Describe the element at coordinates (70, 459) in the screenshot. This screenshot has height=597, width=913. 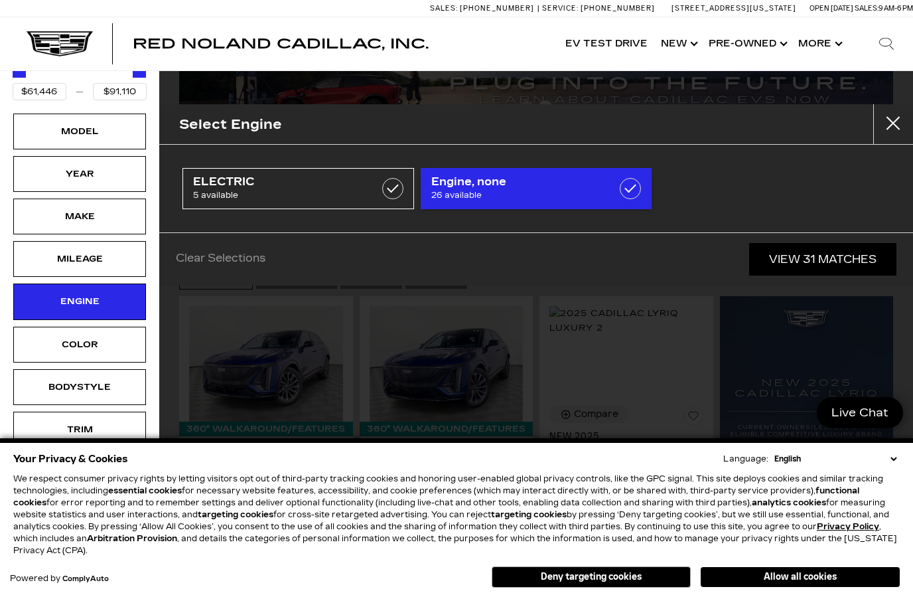
I see `span: Your Privacy & Cookies` at that location.